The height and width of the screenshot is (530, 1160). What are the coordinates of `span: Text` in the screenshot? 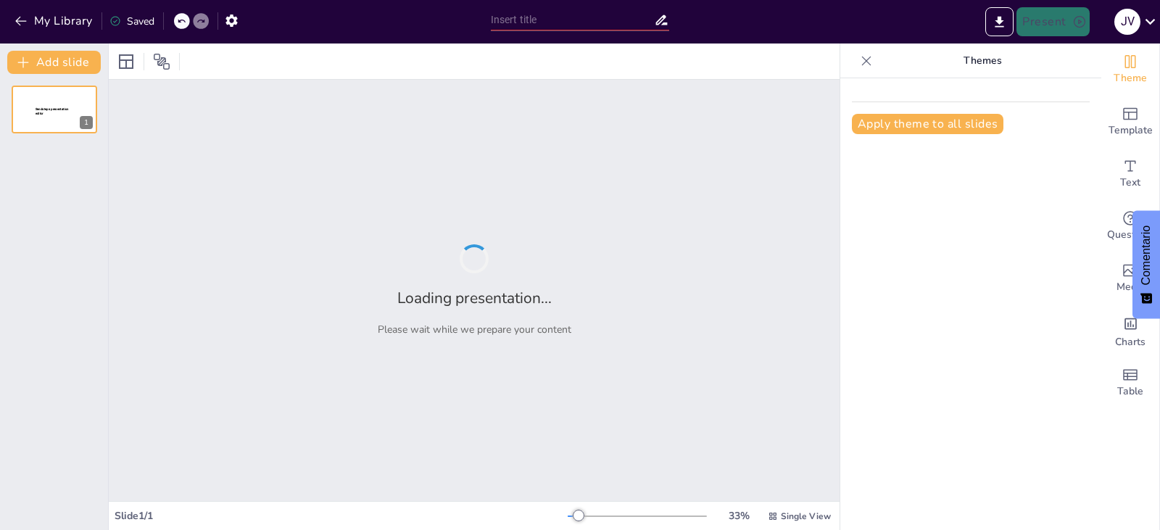 It's located at (1131, 183).